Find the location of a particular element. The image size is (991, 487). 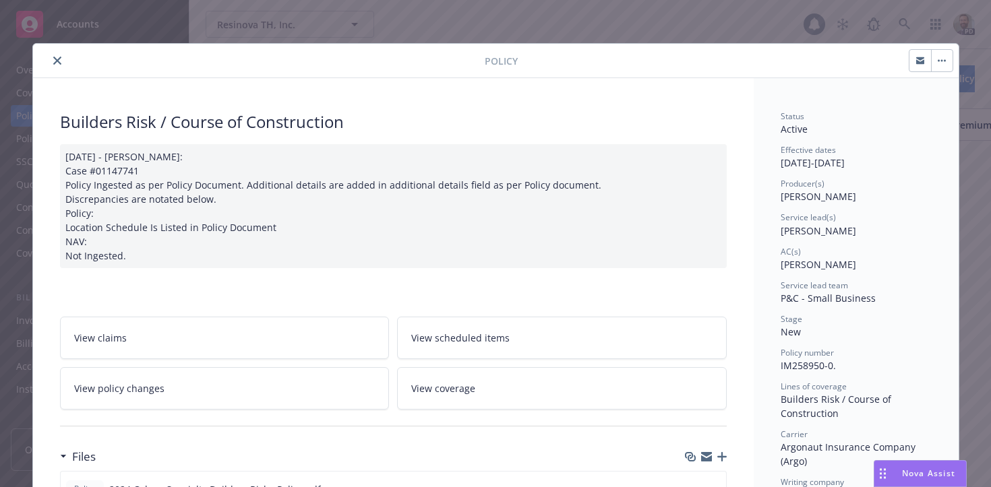

span: Service lead team is located at coordinates (814, 285).